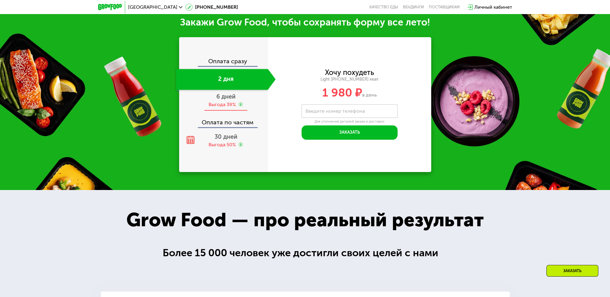 The image size is (610, 297). Describe the element at coordinates (305, 253) in the screenshot. I see `div: Более 15 000 человек уже достигли своих целей с нами` at that location.